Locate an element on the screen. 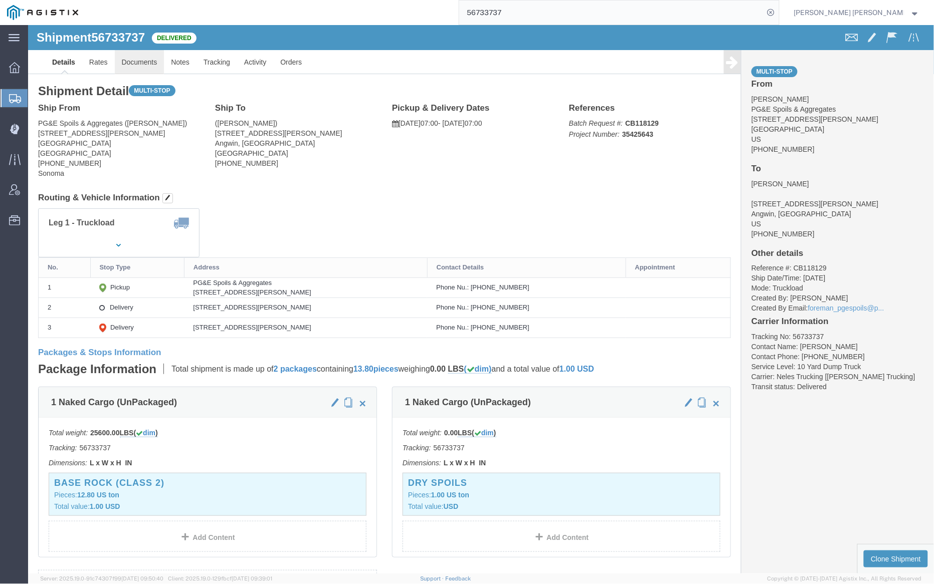 The image size is (934, 584). span: Kayte Bray Dogali is located at coordinates (849, 13).